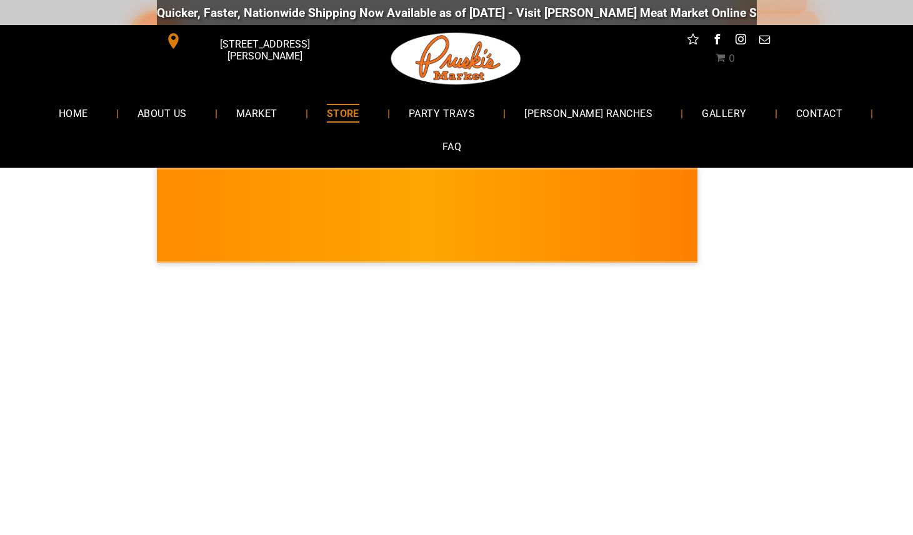 This screenshot has width=913, height=535. I want to click on span: $9.99!, so click(622, 229).